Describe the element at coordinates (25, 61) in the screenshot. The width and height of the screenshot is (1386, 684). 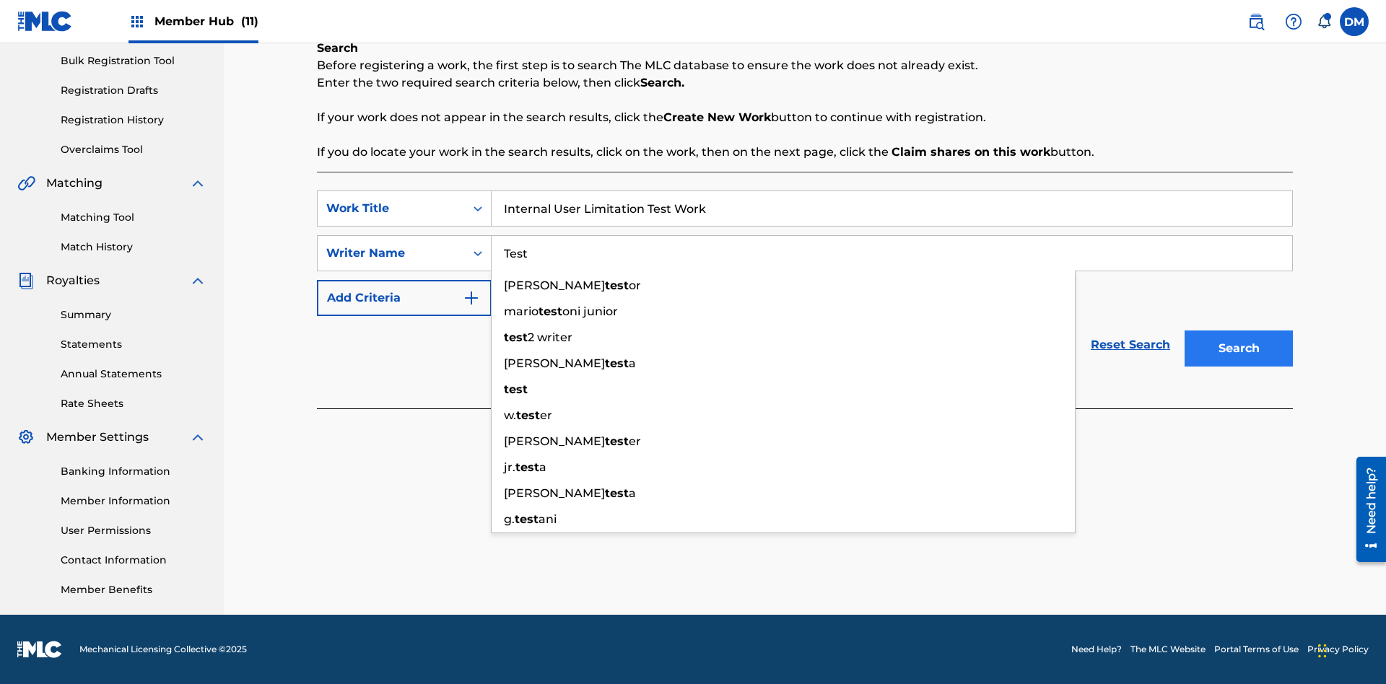
I see `div: Open Resource Center` at that location.